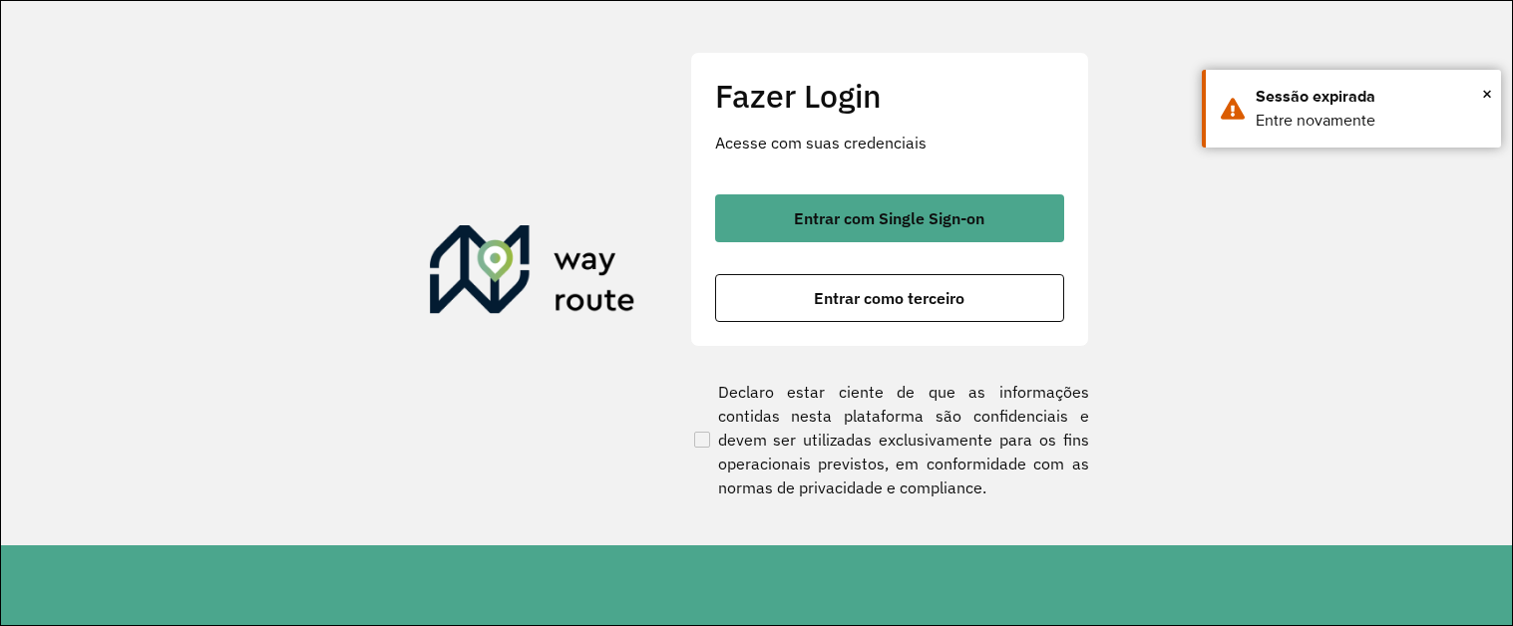 This screenshot has width=1513, height=626. Describe the element at coordinates (889, 96) in the screenshot. I see `h2: Fazer Login` at that location.